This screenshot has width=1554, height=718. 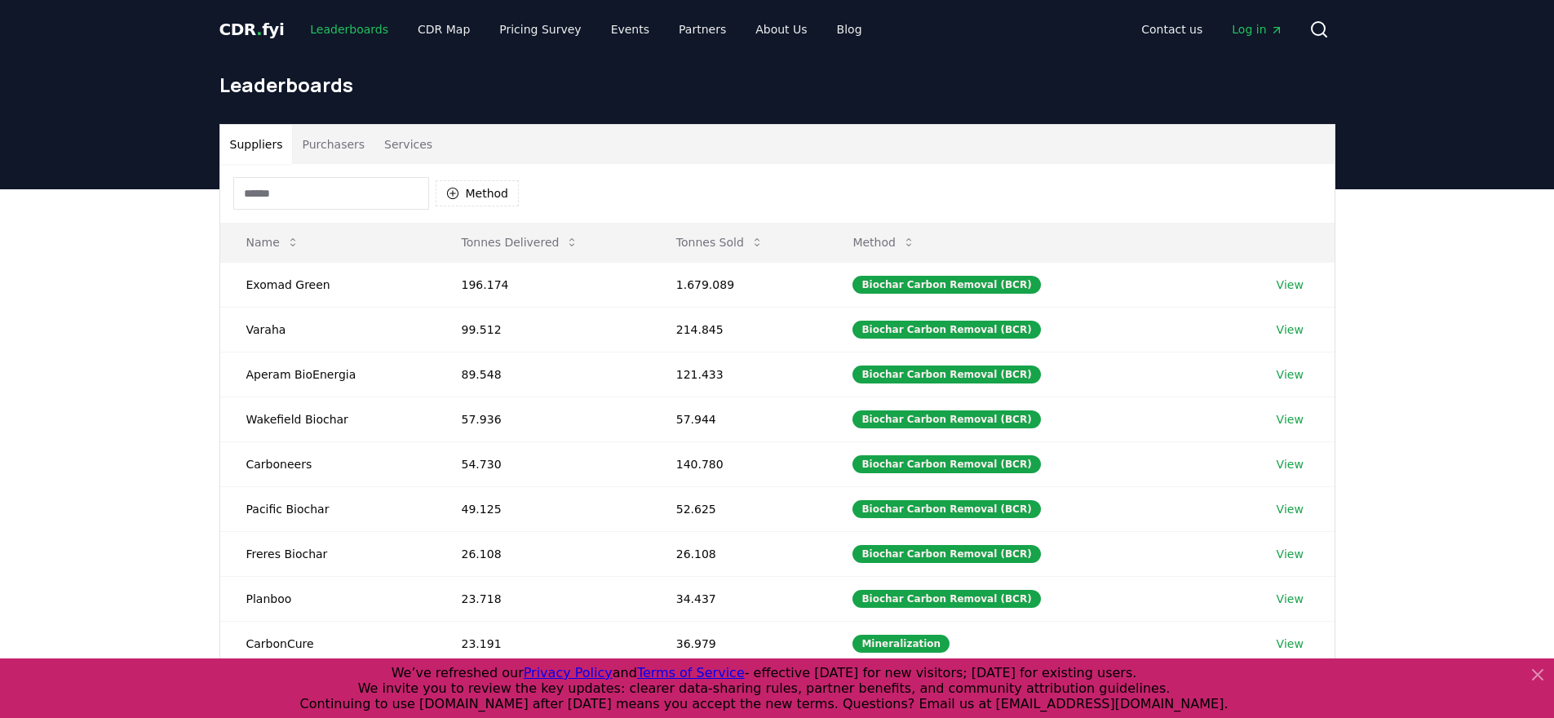 What do you see at coordinates (328, 643) in the screenshot?
I see `td: CarbonCure` at bounding box center [328, 643].